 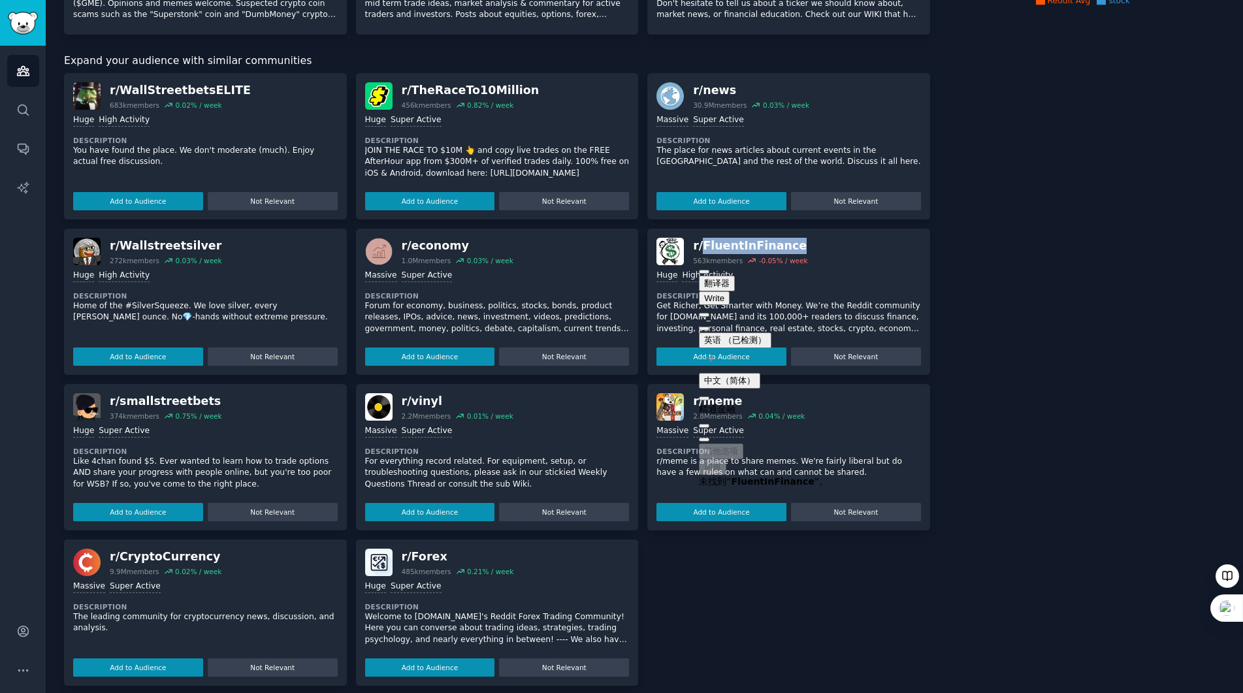 What do you see at coordinates (198, 416) in the screenshot?
I see `div: 0.75 % / week` at bounding box center [198, 416].